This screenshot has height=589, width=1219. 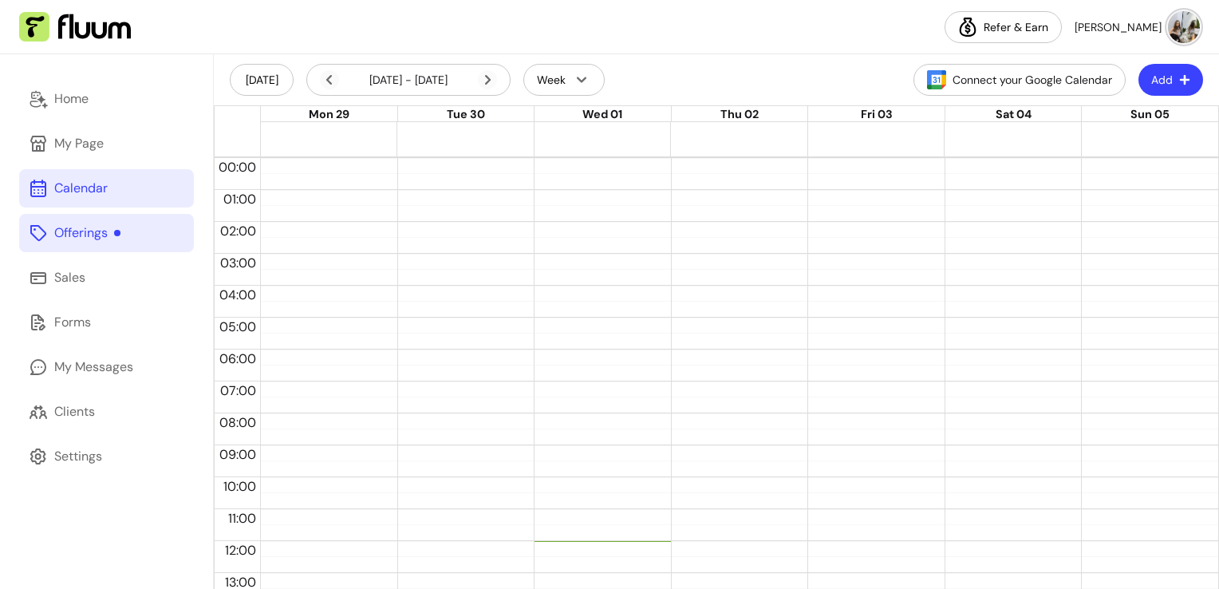 I want to click on div: Home, so click(x=71, y=99).